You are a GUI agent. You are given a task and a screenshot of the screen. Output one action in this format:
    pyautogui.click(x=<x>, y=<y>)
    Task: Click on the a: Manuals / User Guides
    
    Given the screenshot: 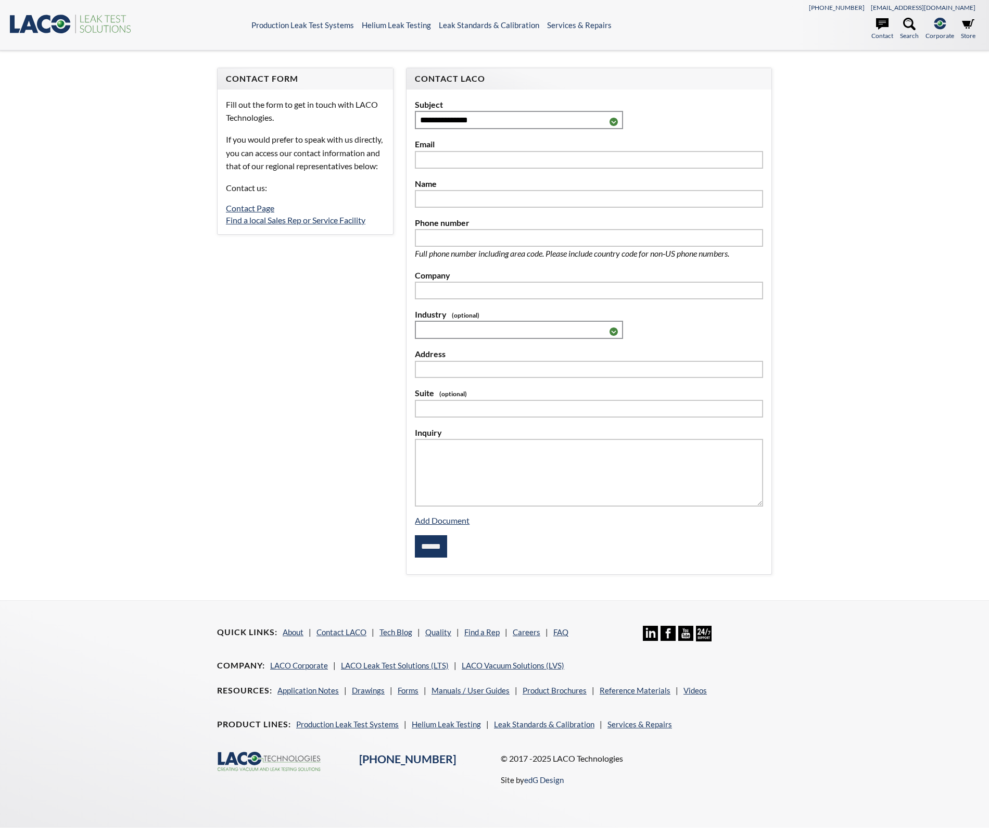 What is the action you would take?
    pyautogui.click(x=471, y=691)
    